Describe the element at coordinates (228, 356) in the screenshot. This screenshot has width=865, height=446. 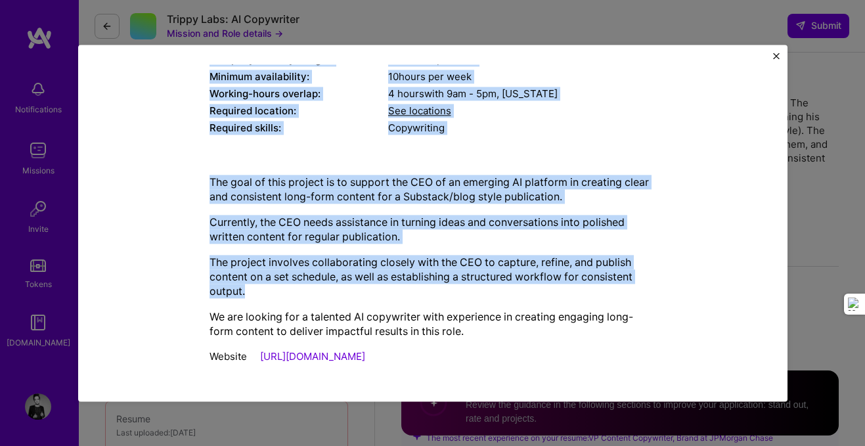
I see `span: Website` at that location.